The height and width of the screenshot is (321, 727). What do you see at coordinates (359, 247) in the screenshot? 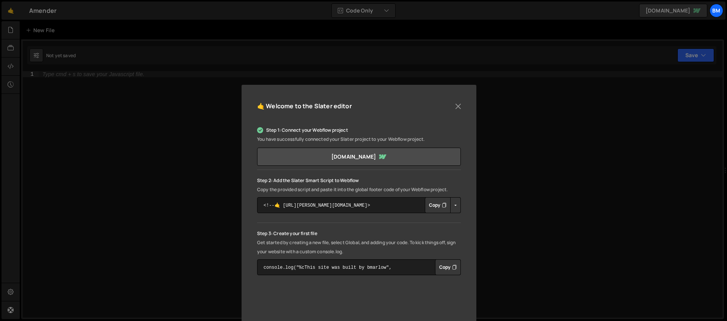
I see `p: Get started by creating a new file, select Global, and adding your code. To kick things off, sign...` at bounding box center [359, 247].